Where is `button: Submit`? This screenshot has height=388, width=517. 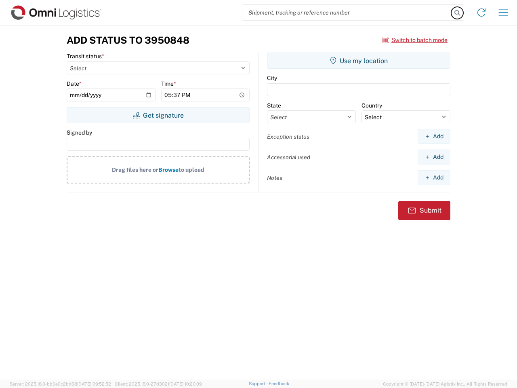
button: Submit is located at coordinates (424, 210).